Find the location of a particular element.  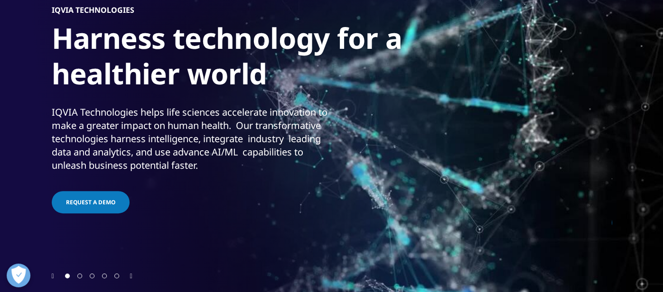

span: Request a Demo is located at coordinates (91, 202).